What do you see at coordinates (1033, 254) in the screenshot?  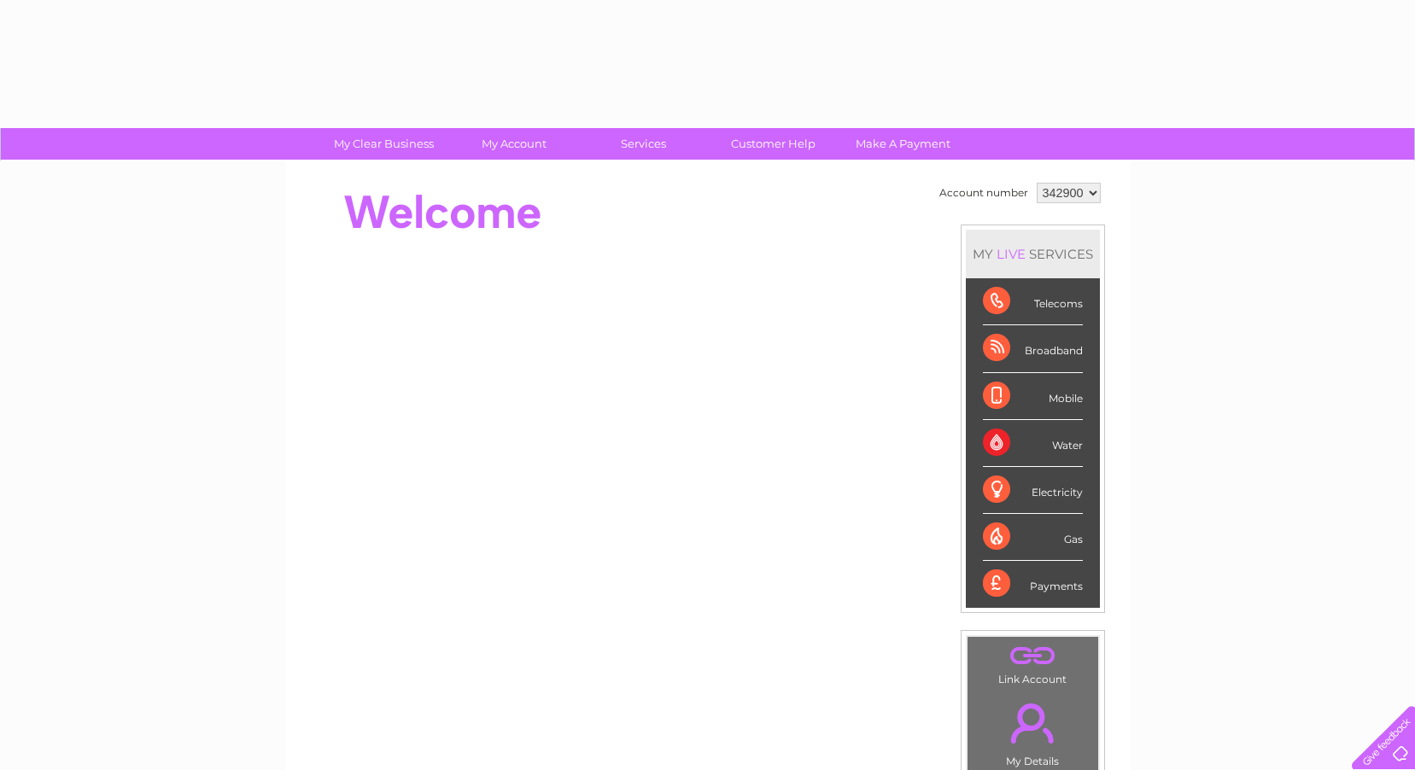 I see `div: MY SERVICES` at bounding box center [1033, 254].